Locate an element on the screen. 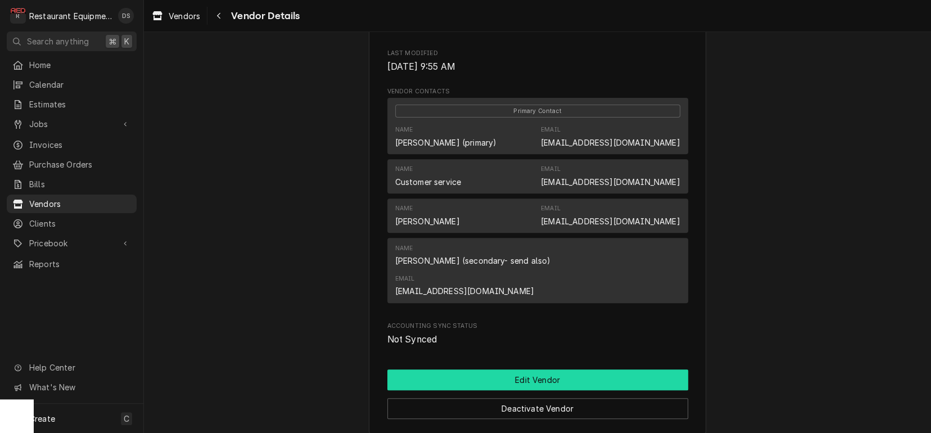  span: Vendor Details is located at coordinates (264, 16).